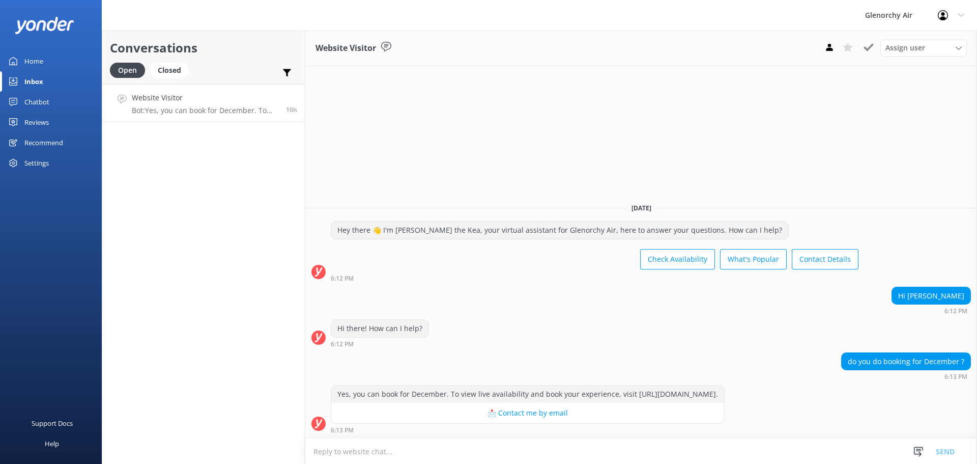 The height and width of the screenshot is (464, 977). I want to click on a: Open, so click(130, 70).